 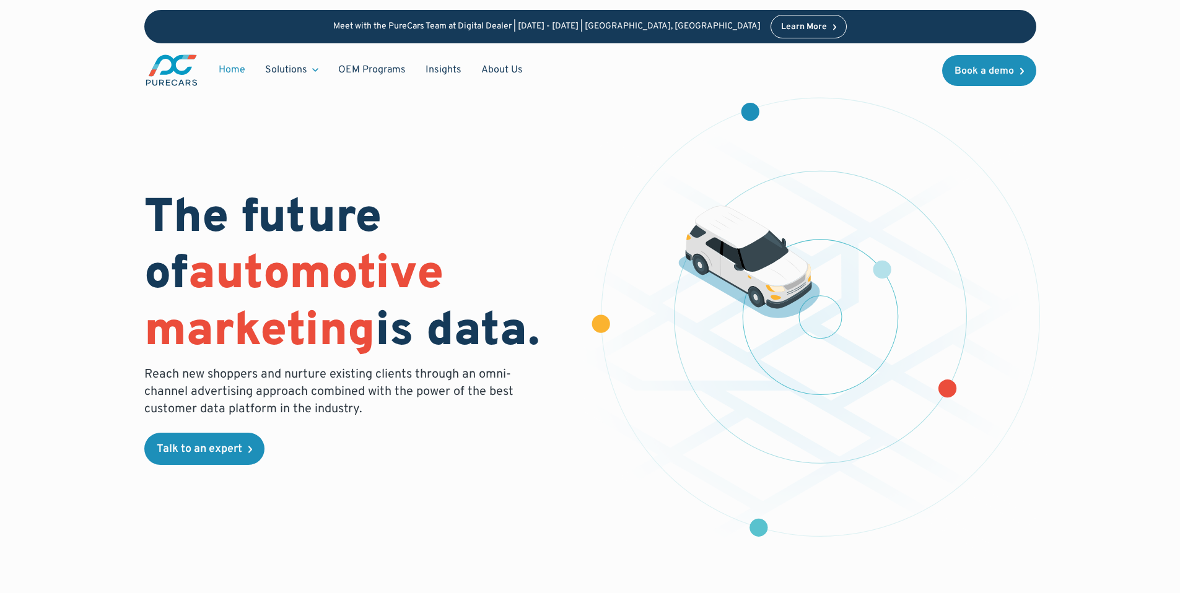 I want to click on a: Book a demo, so click(x=989, y=71).